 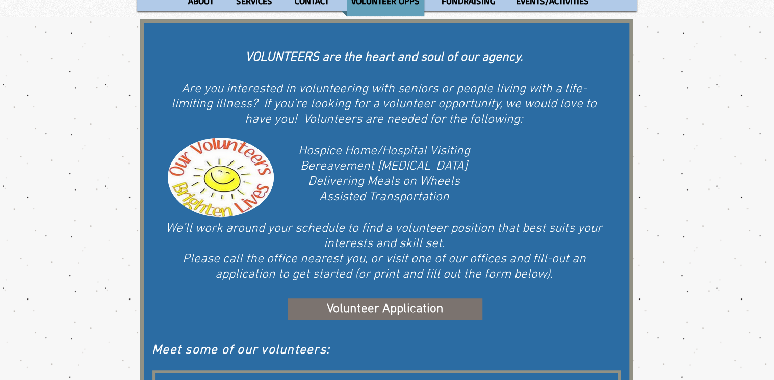 I want to click on span: Volunteer Application, so click(x=385, y=309).